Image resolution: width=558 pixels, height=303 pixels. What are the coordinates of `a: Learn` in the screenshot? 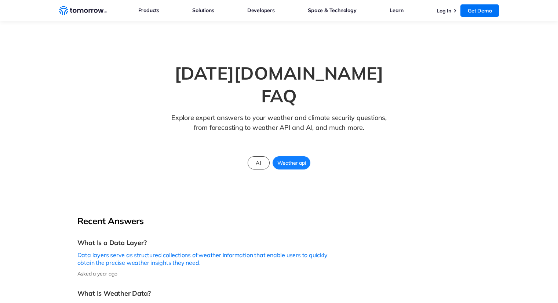 It's located at (396, 10).